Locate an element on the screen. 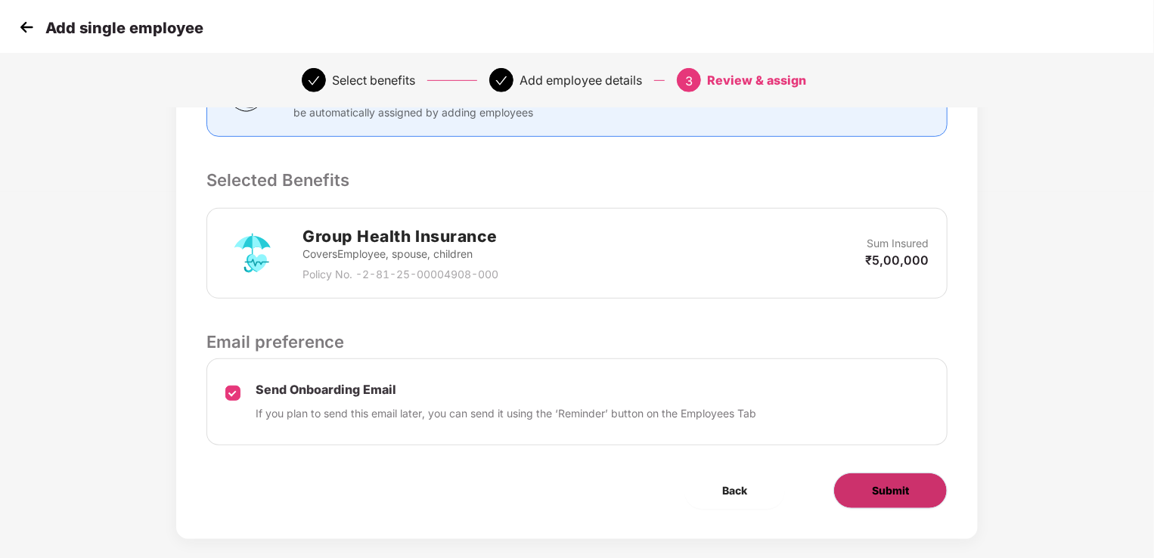 This screenshot has width=1154, height=558. div: Select benefits is located at coordinates (374, 80).